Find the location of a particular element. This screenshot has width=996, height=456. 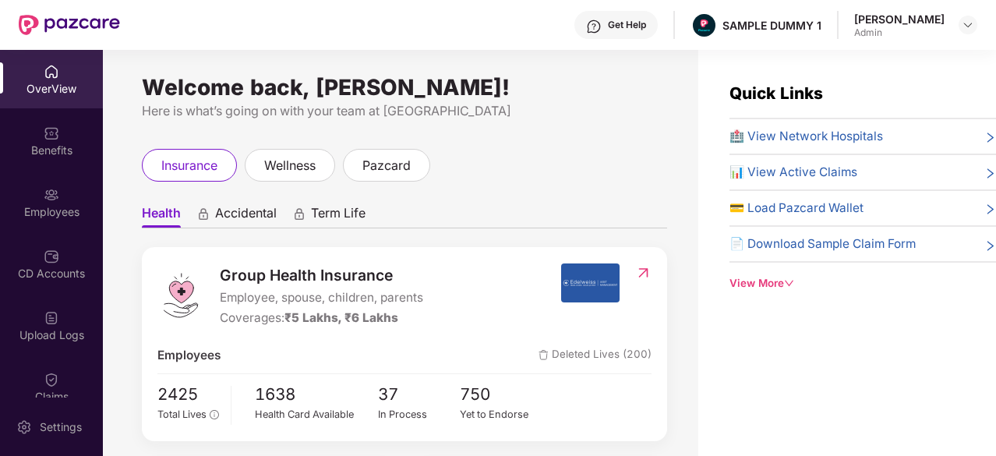

div: Health Card Available is located at coordinates (316, 415).